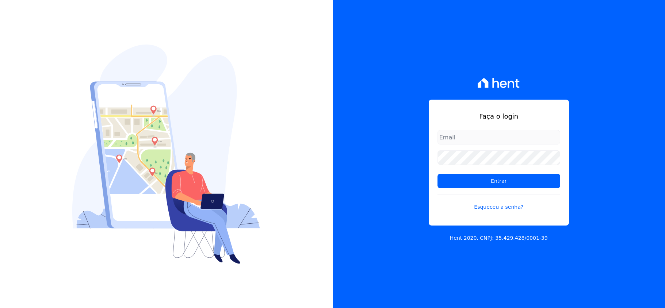  I want to click on input: Email, so click(498, 137).